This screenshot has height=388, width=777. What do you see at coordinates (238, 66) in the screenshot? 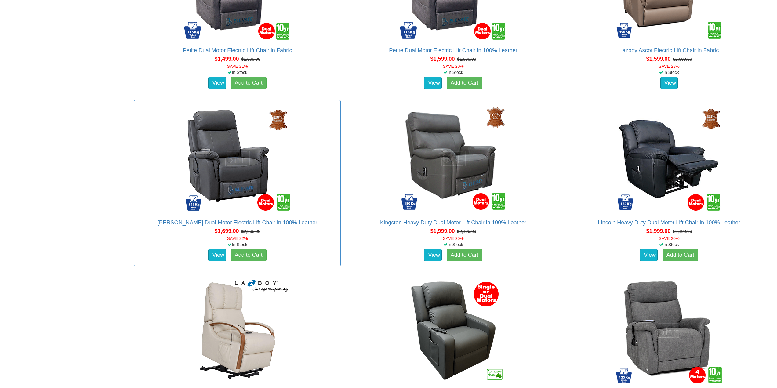
I see `font: SAVE 21%` at bounding box center [238, 66].